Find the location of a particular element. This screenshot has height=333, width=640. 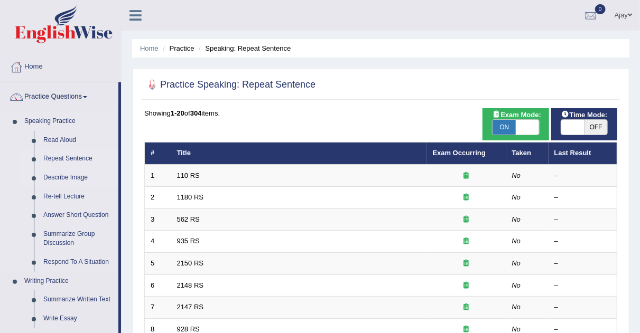

span: 0 is located at coordinates (600, 9).